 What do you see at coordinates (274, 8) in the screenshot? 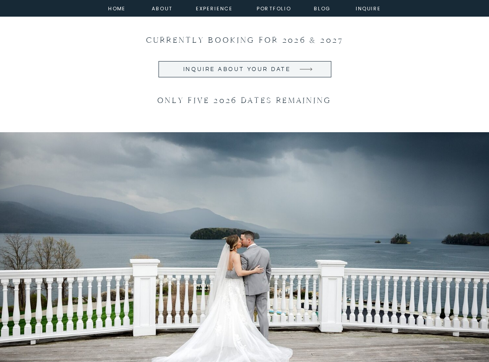
I see `nav: portfolio` at bounding box center [274, 8].